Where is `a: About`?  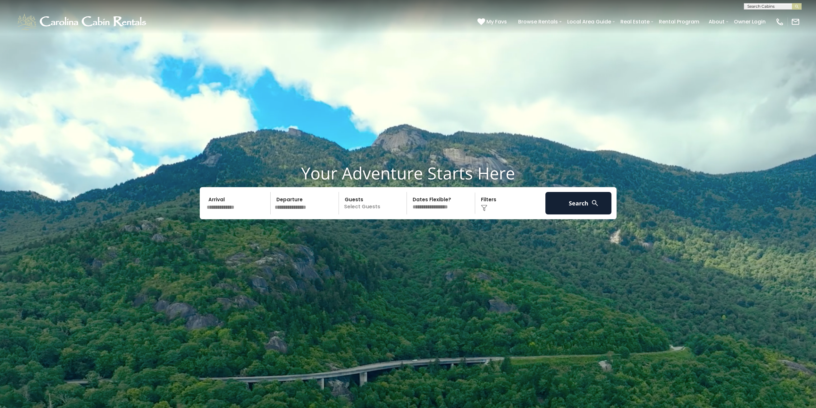
a: About is located at coordinates (717, 21).